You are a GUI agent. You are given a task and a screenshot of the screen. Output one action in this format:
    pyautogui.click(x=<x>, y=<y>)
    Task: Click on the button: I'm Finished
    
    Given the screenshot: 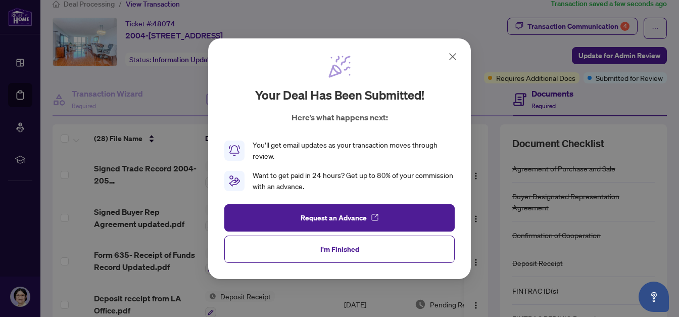 What is the action you would take?
    pyautogui.click(x=340, y=249)
    